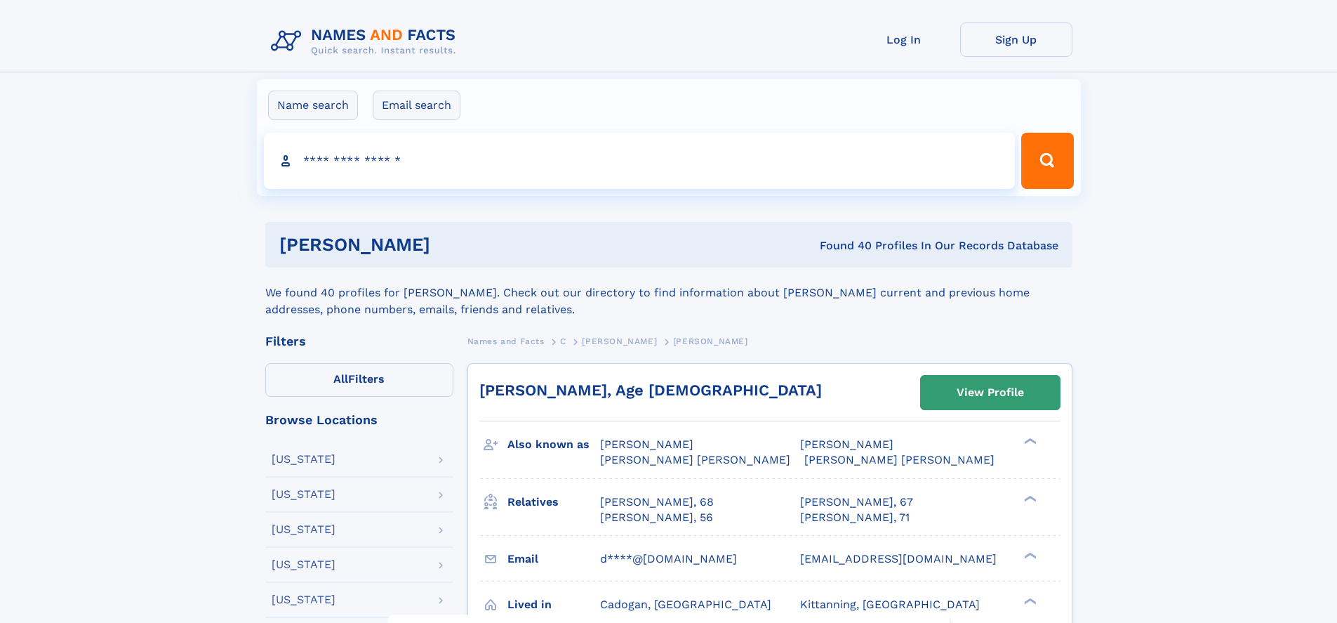  What do you see at coordinates (990, 392) in the screenshot?
I see `div: View Profile` at bounding box center [990, 392].